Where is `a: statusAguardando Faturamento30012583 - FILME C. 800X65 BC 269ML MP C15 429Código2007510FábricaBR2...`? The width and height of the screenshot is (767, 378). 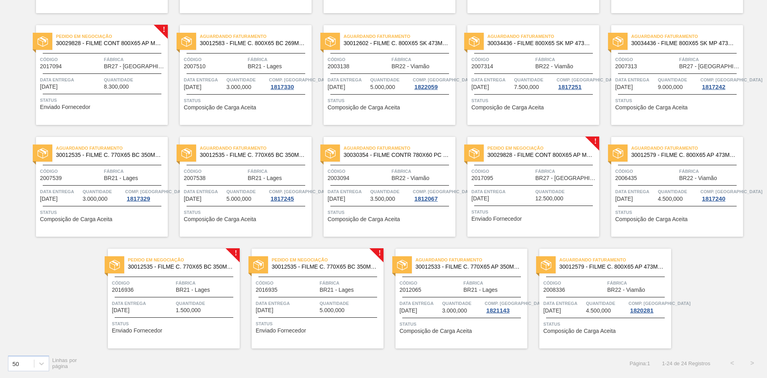
a: statusAguardando Faturamento30012583 - FILME C. 800X65 BC 269ML MP C15 429Código2007510FábricaBR2... is located at coordinates (240, 75).